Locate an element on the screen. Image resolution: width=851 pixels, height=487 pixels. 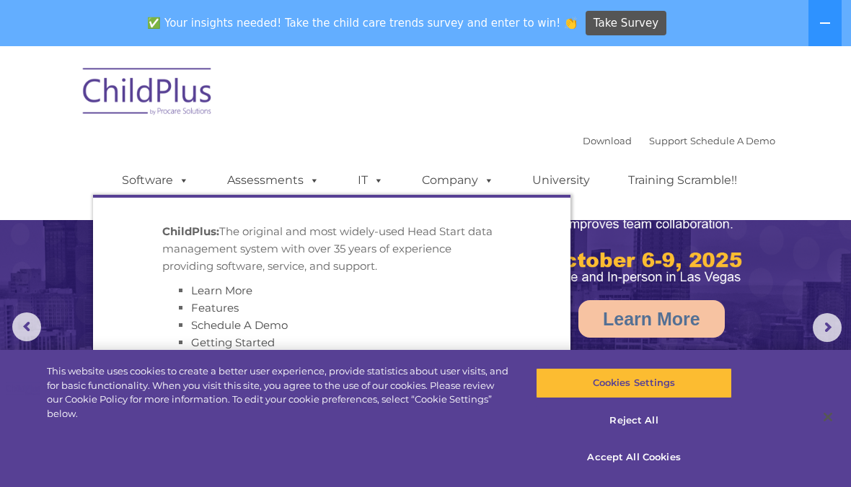
a: IT is located at coordinates (371, 180).